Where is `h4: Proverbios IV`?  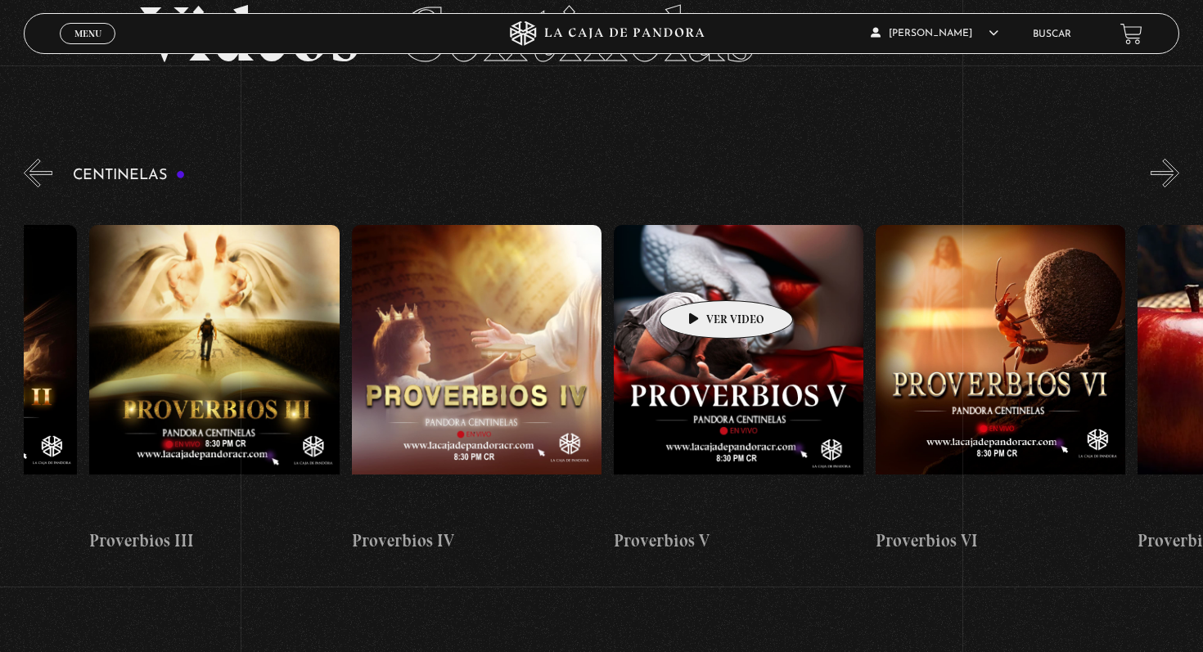 h4: Proverbios IV is located at coordinates (476, 541).